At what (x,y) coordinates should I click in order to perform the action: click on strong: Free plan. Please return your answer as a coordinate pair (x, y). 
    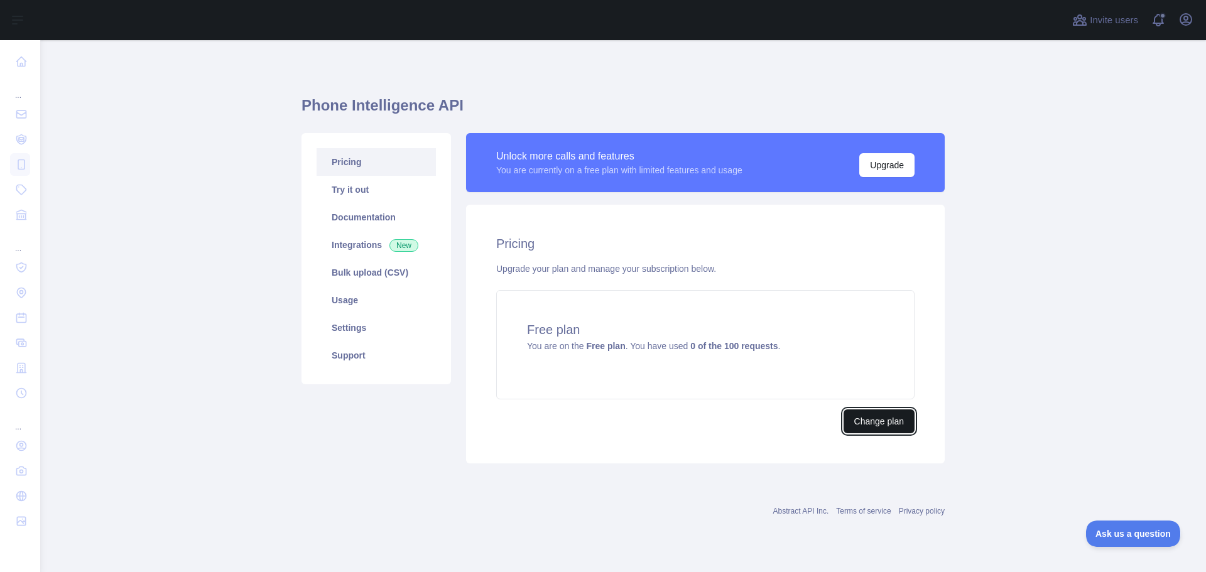
    Looking at the image, I should click on (605, 346).